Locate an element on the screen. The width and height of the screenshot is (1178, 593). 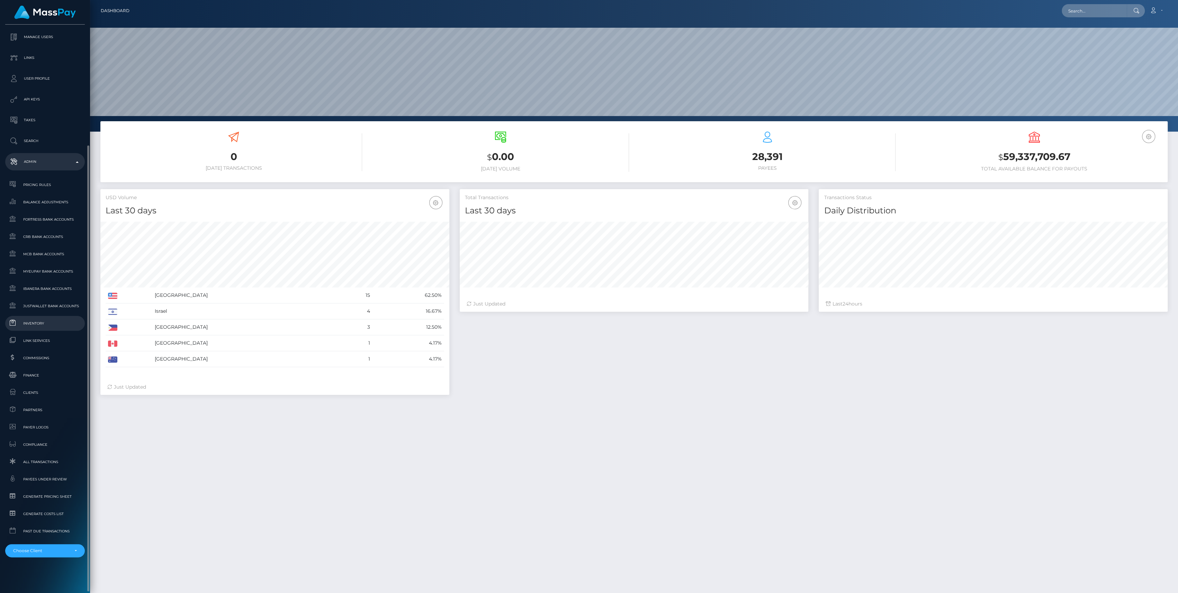
h3: 0 is located at coordinates (234, 157).